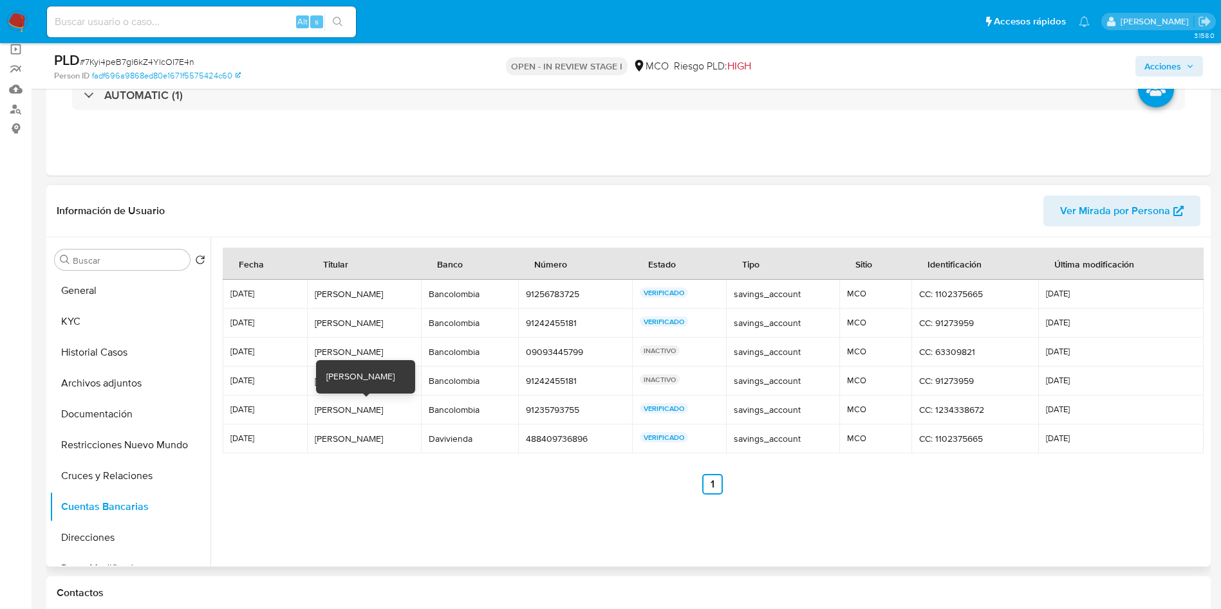 This screenshot has width=1221, height=609. What do you see at coordinates (628, 95) in the screenshot?
I see `div: AUTOMATIC (1)` at bounding box center [628, 95].